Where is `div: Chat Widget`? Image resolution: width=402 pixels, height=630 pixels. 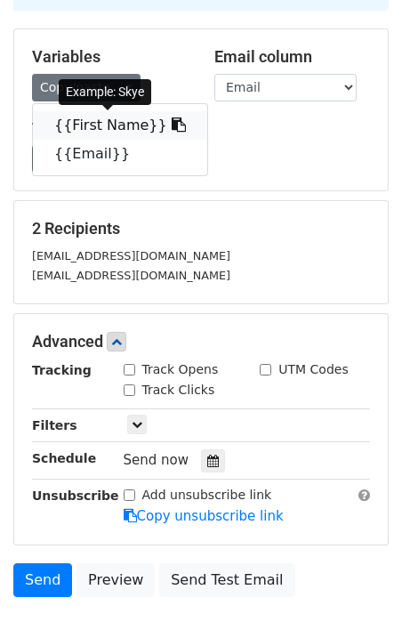 div: Chat Widget is located at coordinates (358, 587).